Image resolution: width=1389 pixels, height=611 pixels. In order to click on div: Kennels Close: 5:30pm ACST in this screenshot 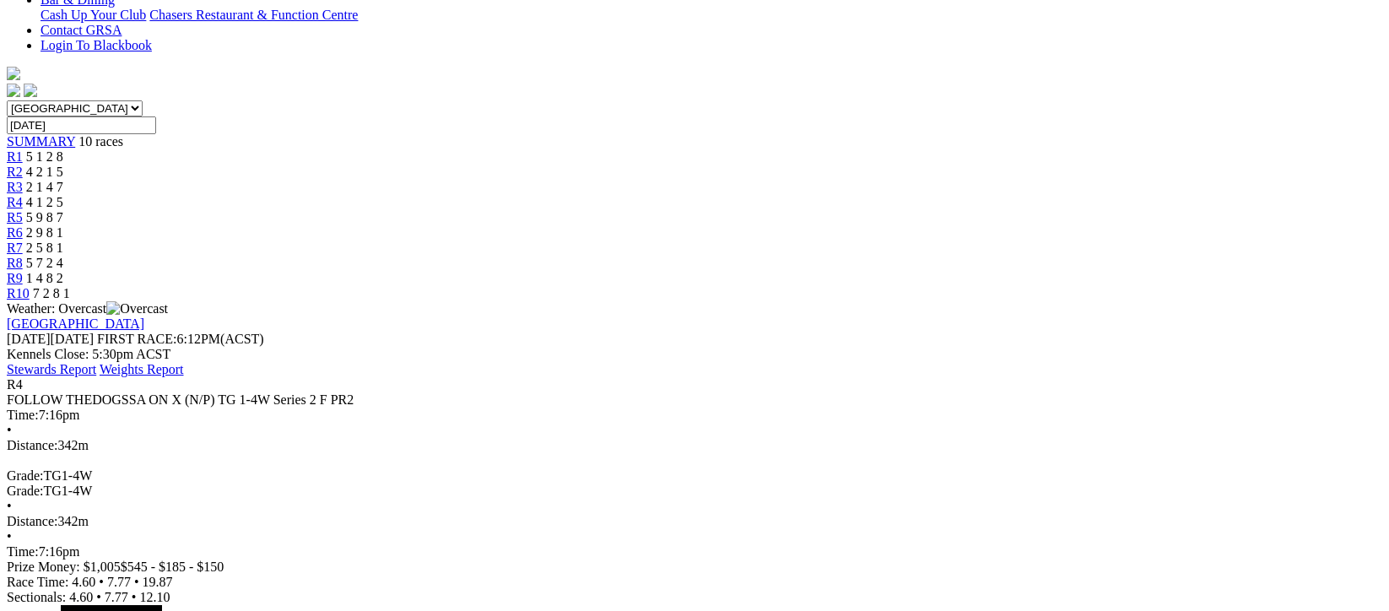, I will do `click(694, 354)`.